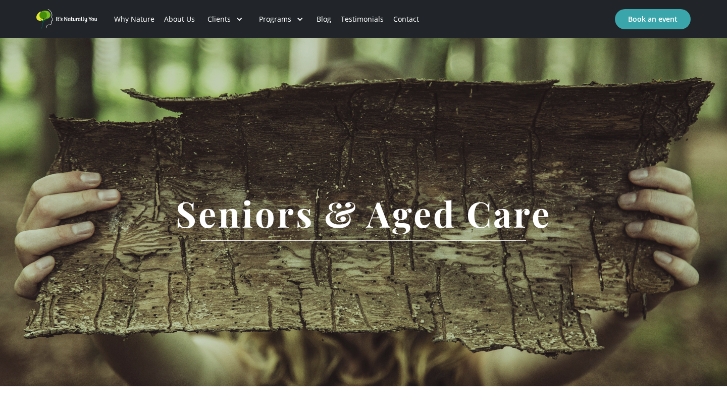 The width and height of the screenshot is (727, 410). I want to click on a: Testimonials, so click(362, 19).